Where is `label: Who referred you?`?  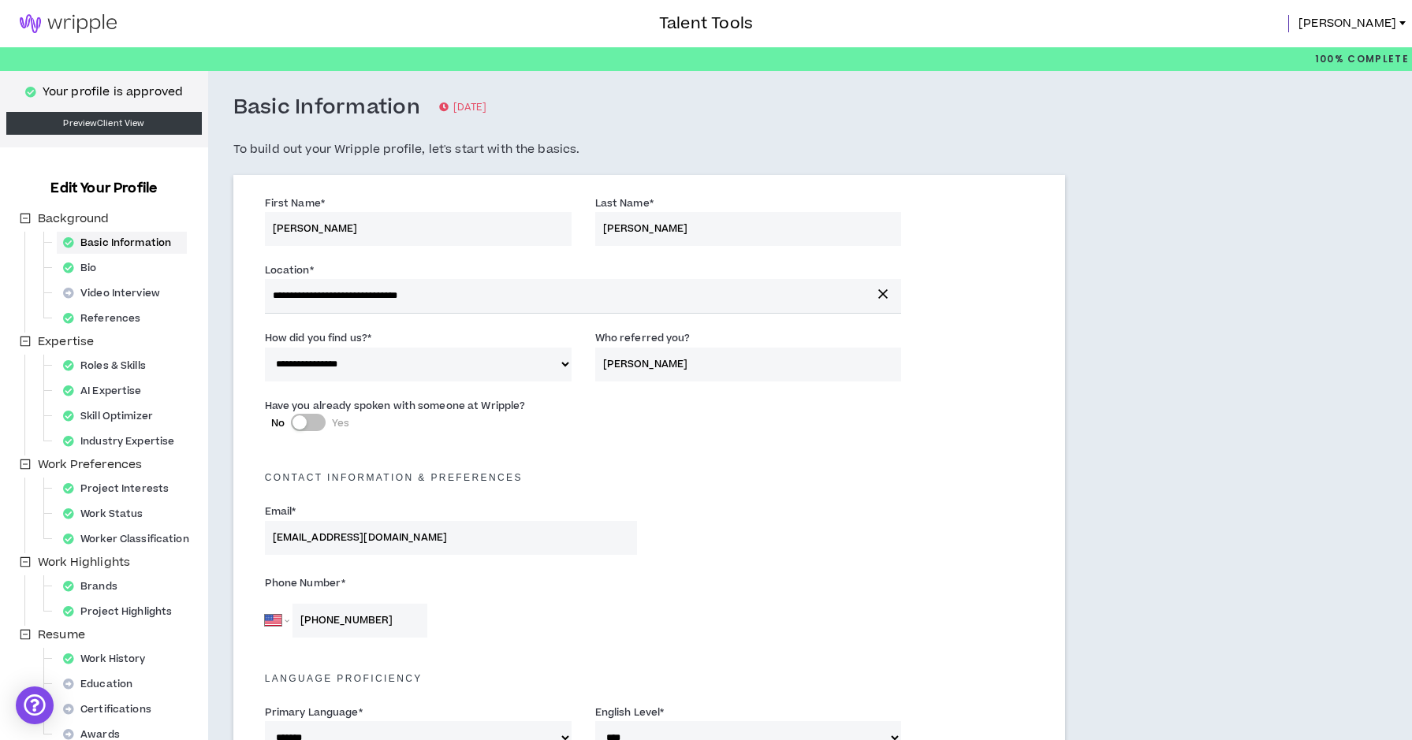
label: Who referred you? is located at coordinates (642, 338).